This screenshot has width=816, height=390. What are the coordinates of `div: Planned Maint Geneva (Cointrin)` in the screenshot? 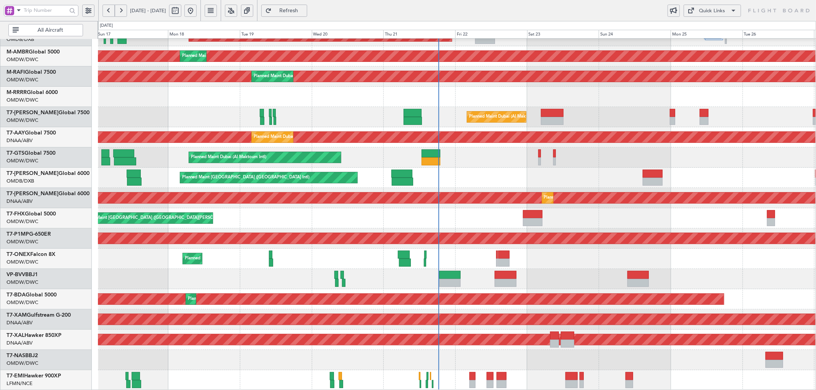 It's located at (216, 259).